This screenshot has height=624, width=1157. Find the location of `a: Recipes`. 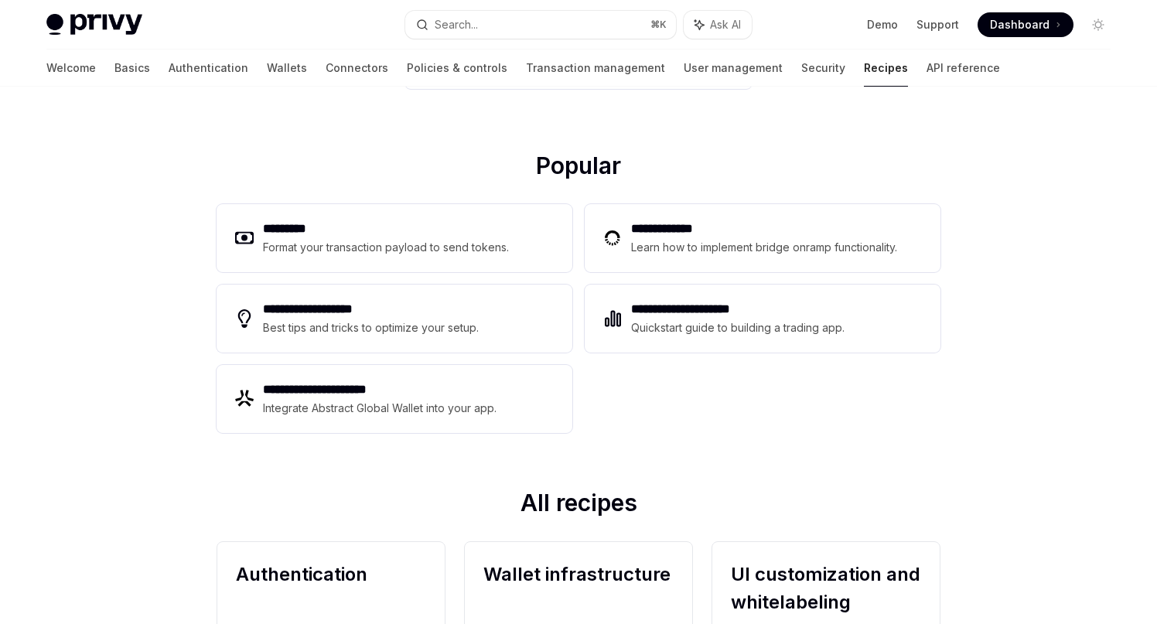

a: Recipes is located at coordinates (885, 68).